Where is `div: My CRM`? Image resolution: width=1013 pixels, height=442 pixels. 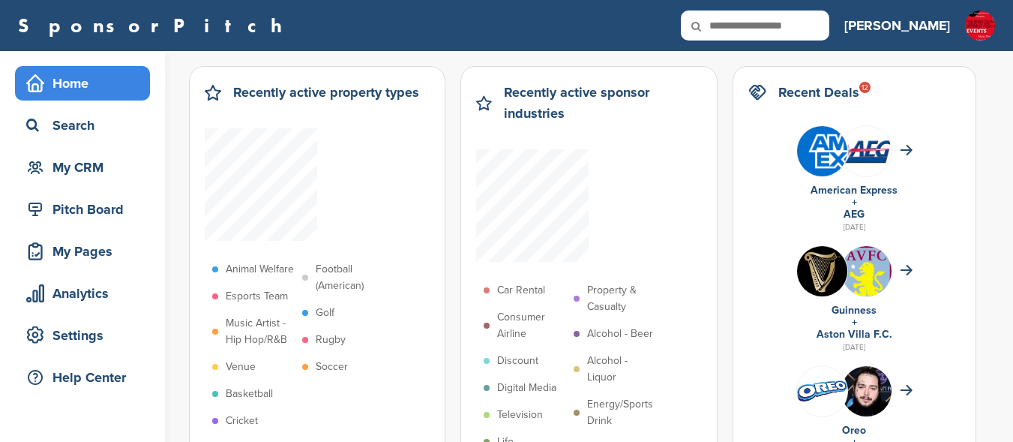
div: My CRM is located at coordinates (86, 167).